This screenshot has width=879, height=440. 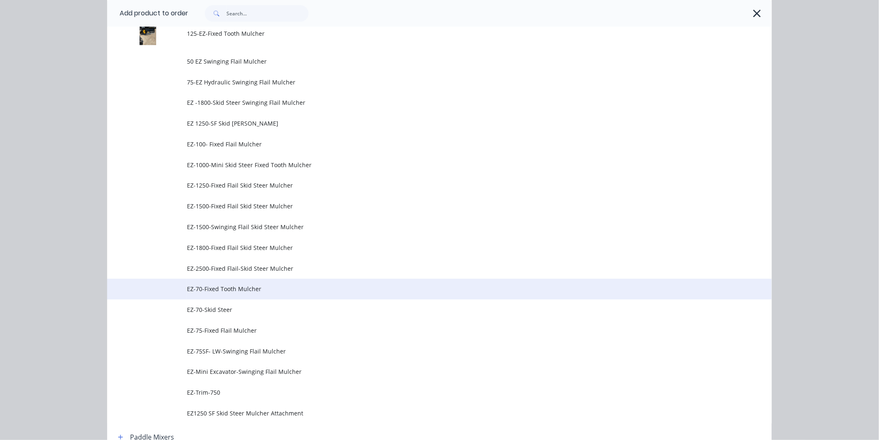 What do you see at coordinates (421, 206) in the screenshot?
I see `span: EZ-1500-Fixed Flail Skid Steer Mulcher` at bounding box center [421, 206].